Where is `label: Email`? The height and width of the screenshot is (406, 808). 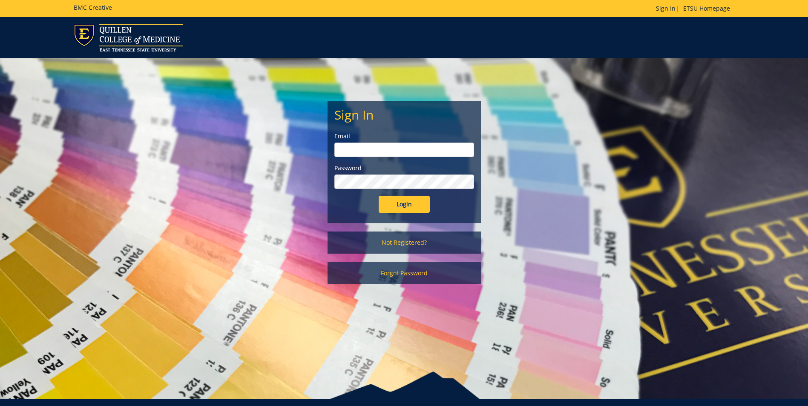 label: Email is located at coordinates (404, 136).